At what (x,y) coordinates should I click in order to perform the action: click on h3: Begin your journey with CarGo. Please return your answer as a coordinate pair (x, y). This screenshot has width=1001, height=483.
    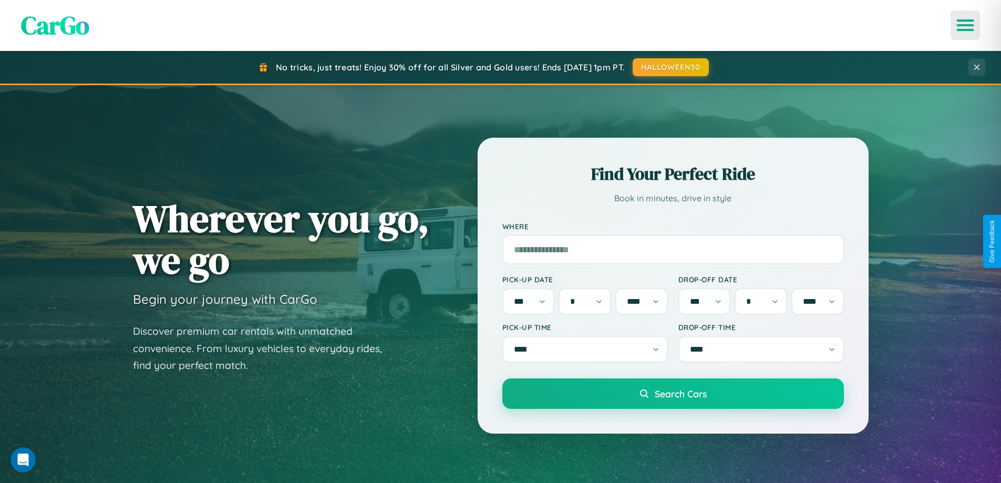
    Looking at the image, I should click on (225, 299).